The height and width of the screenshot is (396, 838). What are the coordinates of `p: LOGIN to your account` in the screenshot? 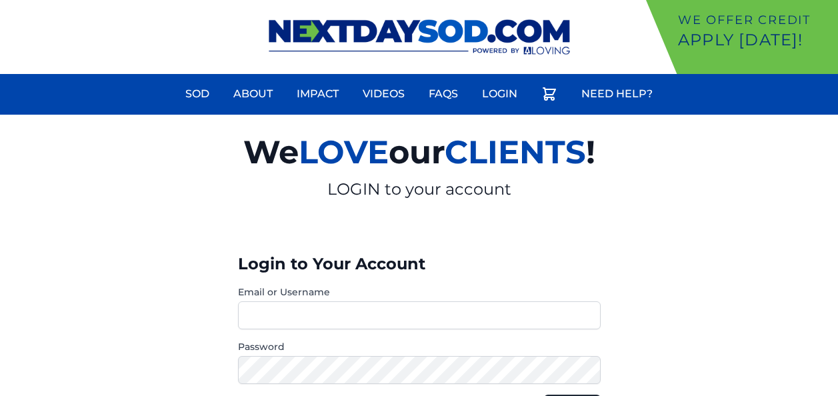 It's located at (419, 189).